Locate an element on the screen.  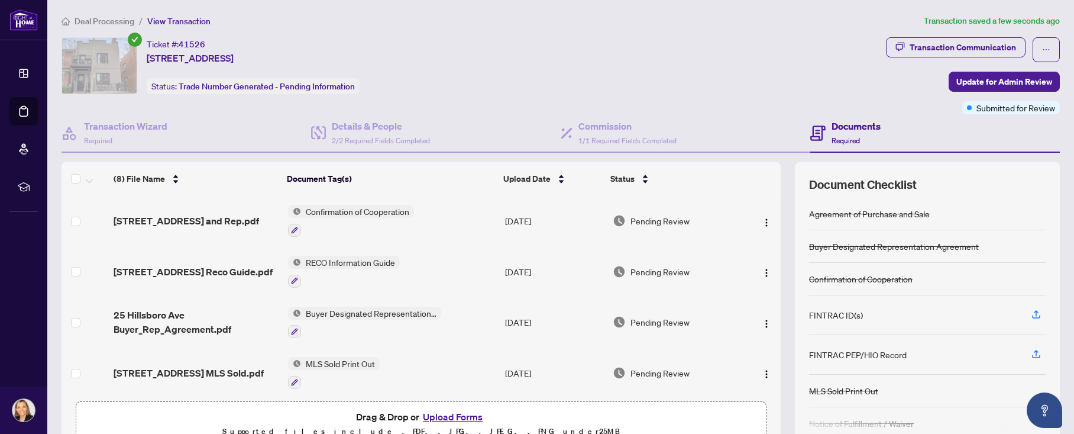
h4: Documents is located at coordinates (856, 126).